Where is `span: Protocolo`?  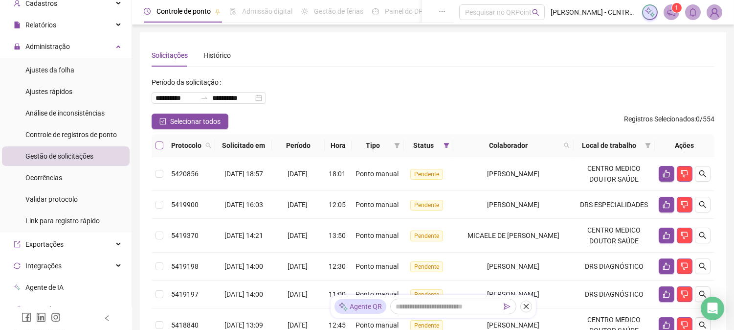
span: Protocolo is located at coordinates (186, 145).